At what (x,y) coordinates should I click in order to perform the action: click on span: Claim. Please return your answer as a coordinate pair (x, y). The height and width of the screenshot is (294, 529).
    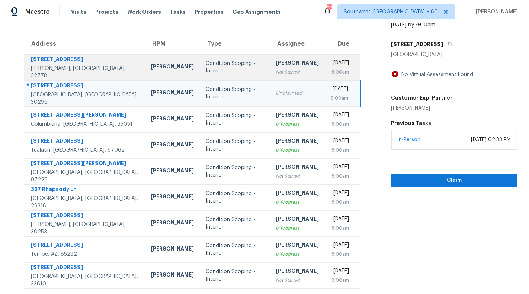
    Looking at the image, I should click on (455, 181).